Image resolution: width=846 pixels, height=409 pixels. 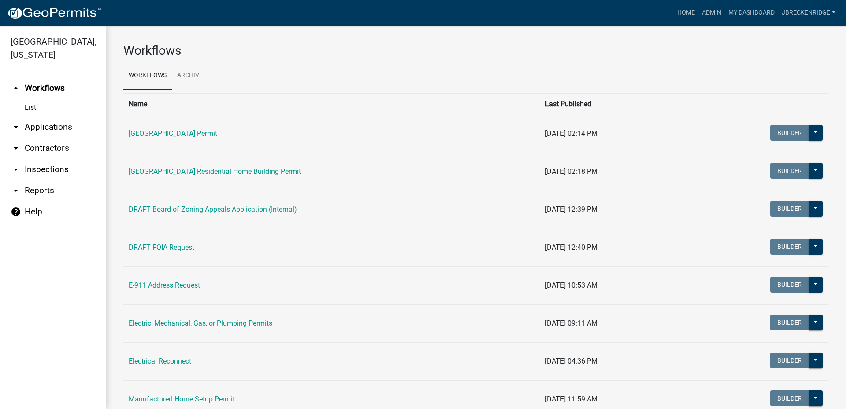 What do you see at coordinates (476, 51) in the screenshot?
I see `h3: Workflows` at bounding box center [476, 51].